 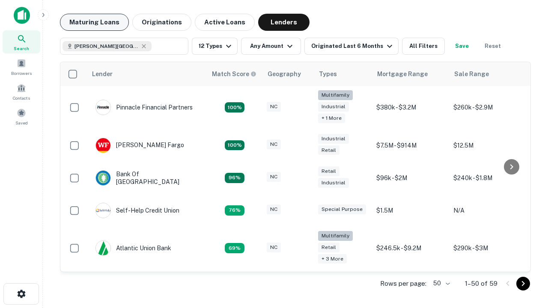 What do you see at coordinates (21, 123) in the screenshot?
I see `span: Saved` at bounding box center [21, 123].